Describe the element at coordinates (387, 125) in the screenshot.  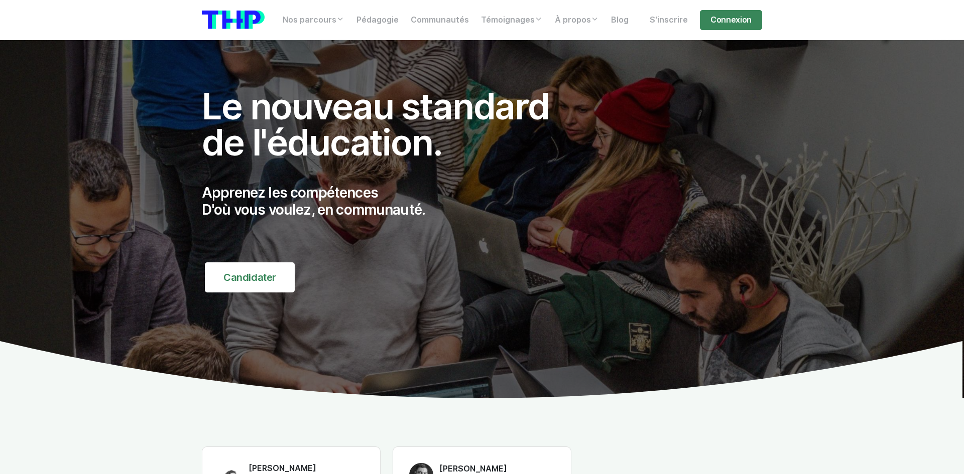
I see `h1: Le nouveau standard de l'éducation.` at that location.